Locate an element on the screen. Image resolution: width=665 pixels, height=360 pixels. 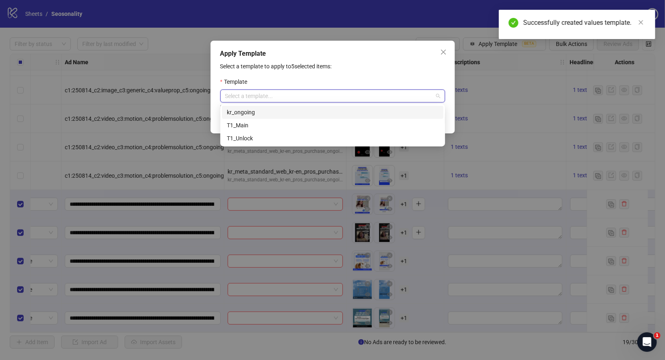
a: Close is located at coordinates (641, 22).